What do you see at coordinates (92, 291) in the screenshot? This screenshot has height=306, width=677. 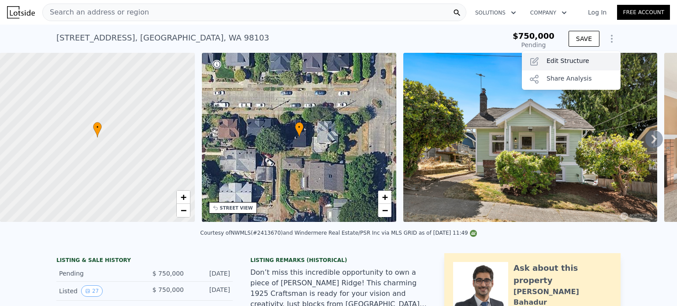 I see `button: View historical data` at bounding box center [92, 291].